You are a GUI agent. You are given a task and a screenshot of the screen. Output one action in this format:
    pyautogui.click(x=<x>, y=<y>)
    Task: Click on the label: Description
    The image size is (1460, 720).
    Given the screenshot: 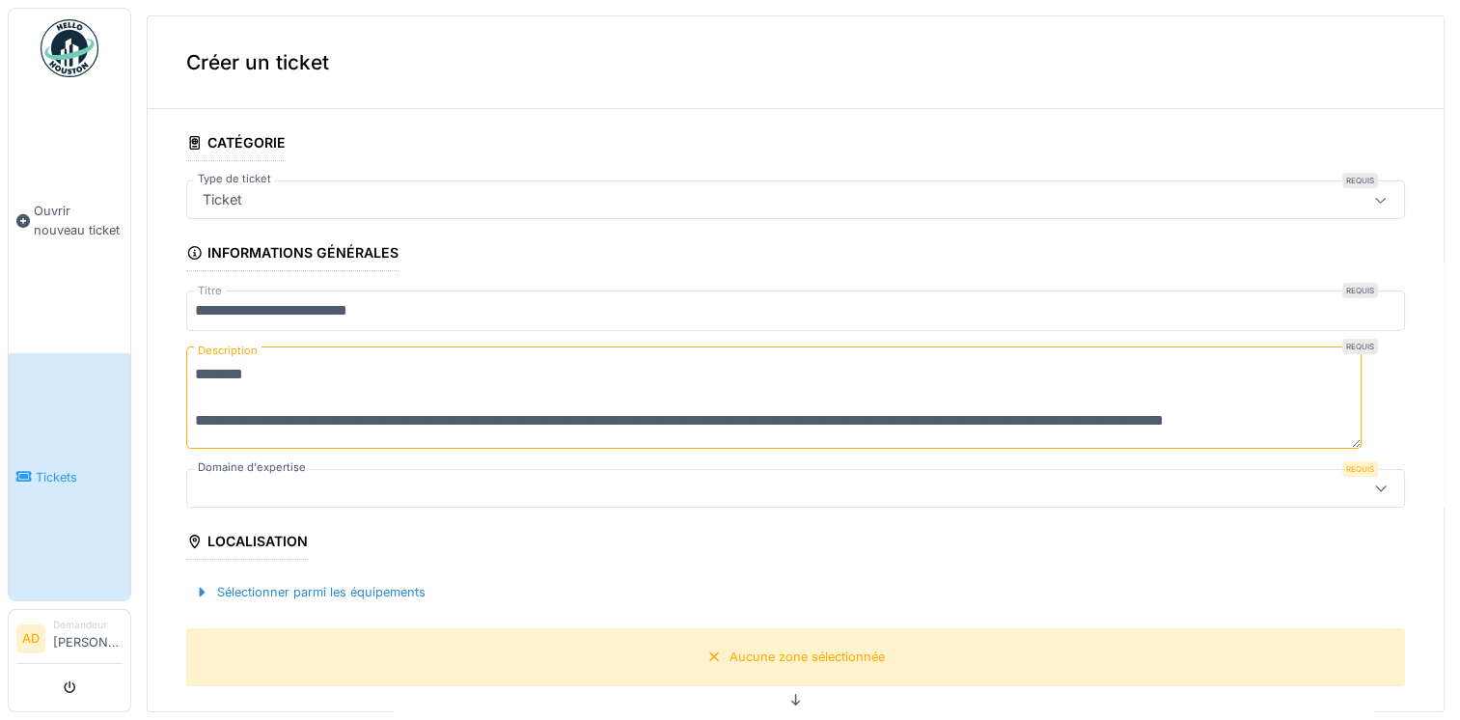 What is the action you would take?
    pyautogui.click(x=228, y=350)
    